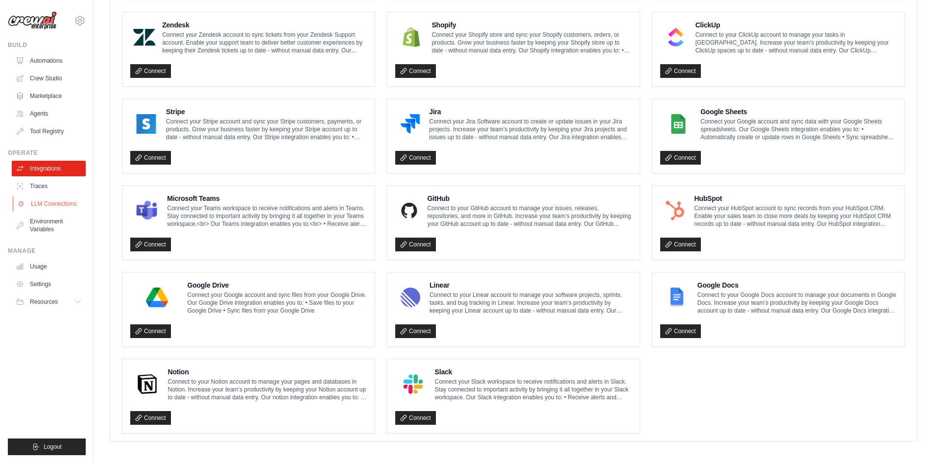 Image resolution: width=933 pixels, height=463 pixels. I want to click on a: Agents, so click(49, 114).